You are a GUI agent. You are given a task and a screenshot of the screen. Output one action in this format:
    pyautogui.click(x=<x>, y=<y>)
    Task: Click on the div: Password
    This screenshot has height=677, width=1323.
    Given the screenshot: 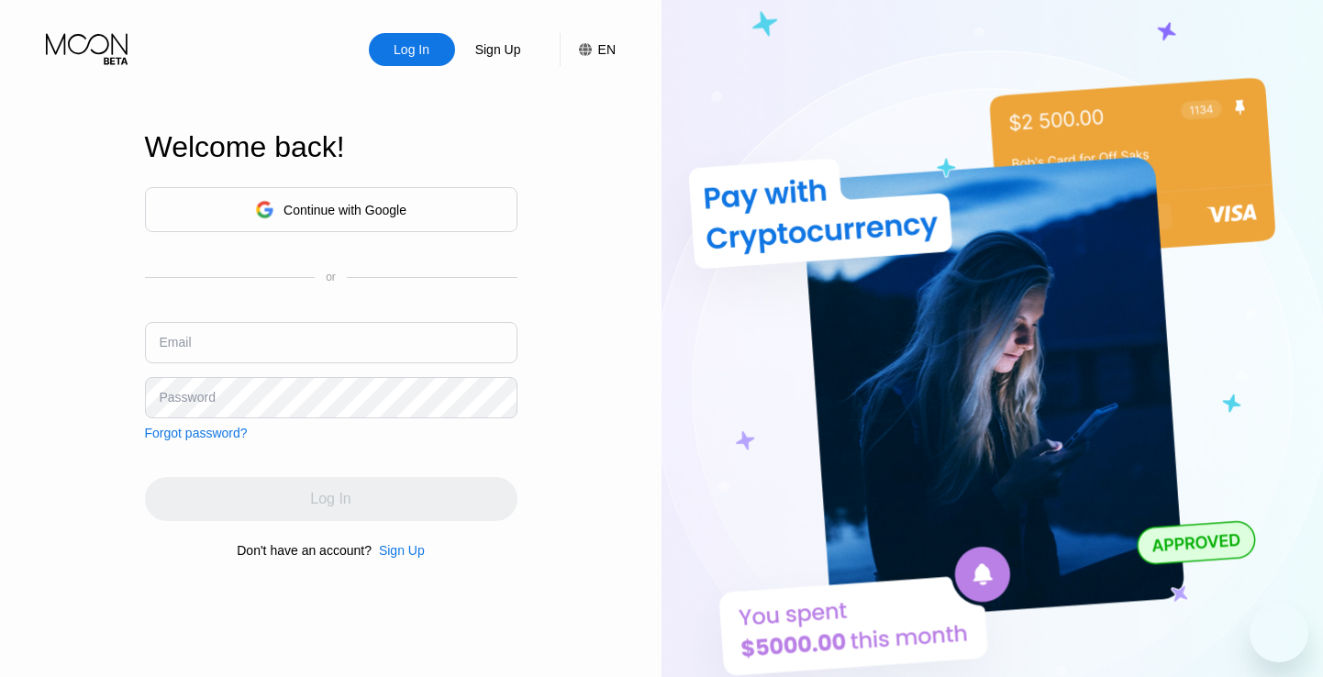 What is the action you would take?
    pyautogui.click(x=187, y=397)
    